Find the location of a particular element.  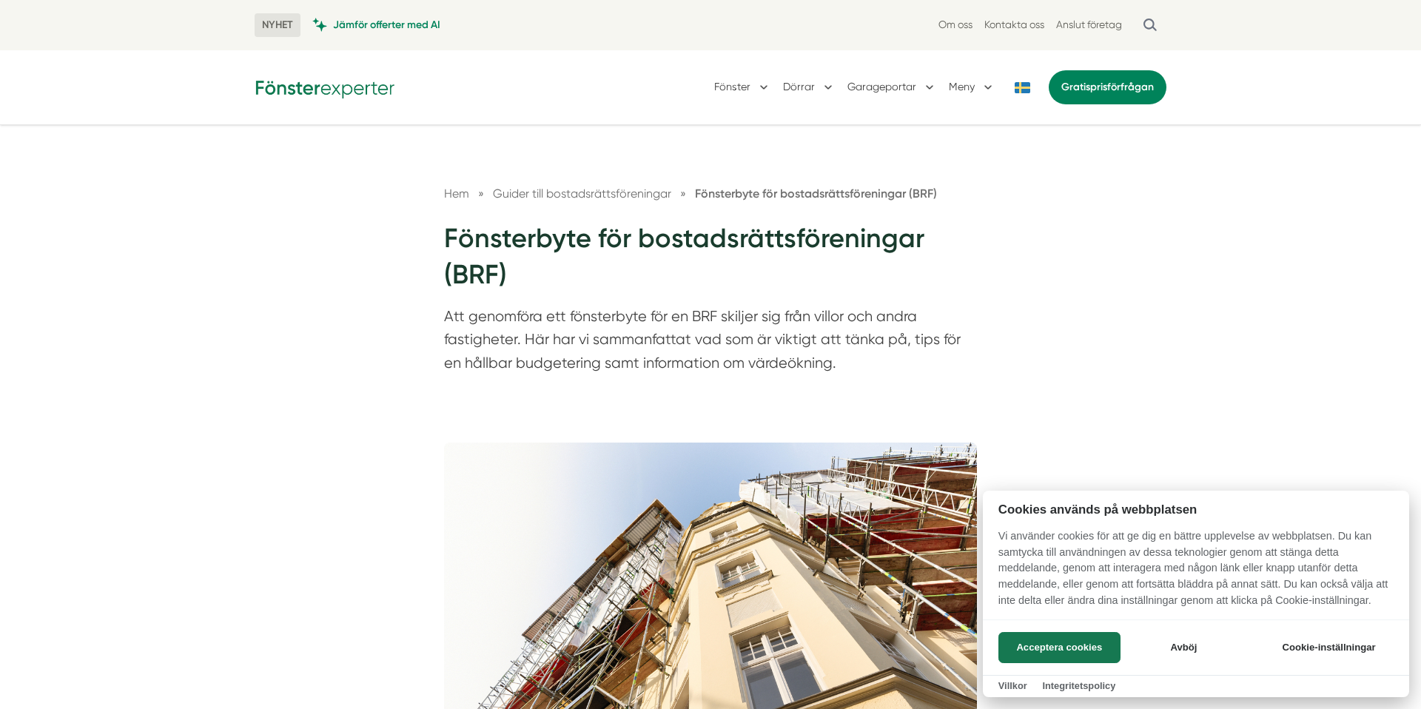

p: Vi använder cookies för att ge dig en bättre upplevelse av webbplatsen. Du kan samtycka till anvä... is located at coordinates (1196, 574).